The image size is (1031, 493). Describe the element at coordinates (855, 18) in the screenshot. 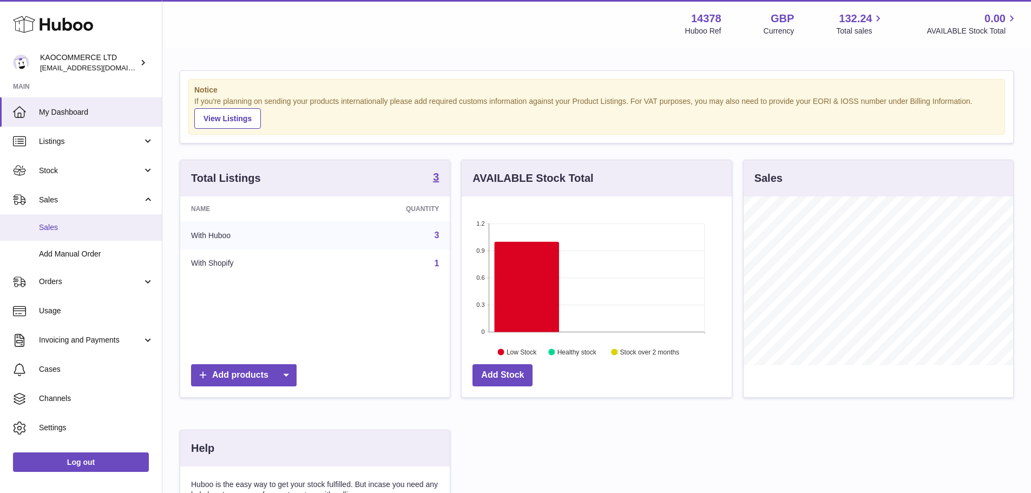

I see `span: 132.24` at that location.